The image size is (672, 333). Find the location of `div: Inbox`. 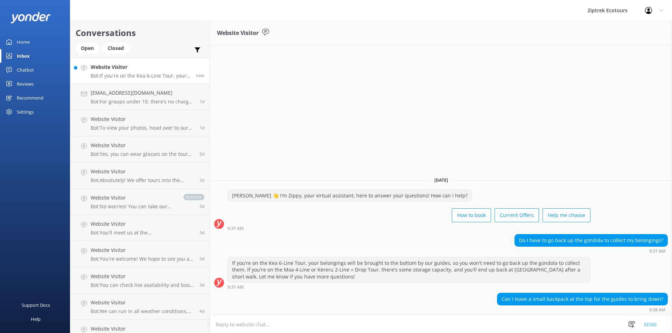

div: Inbox is located at coordinates (23, 56).